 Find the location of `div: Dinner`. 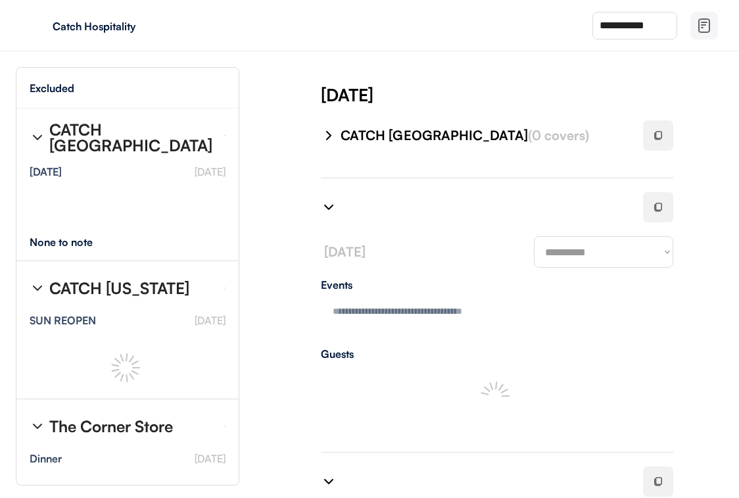

div: Dinner is located at coordinates (45, 458).